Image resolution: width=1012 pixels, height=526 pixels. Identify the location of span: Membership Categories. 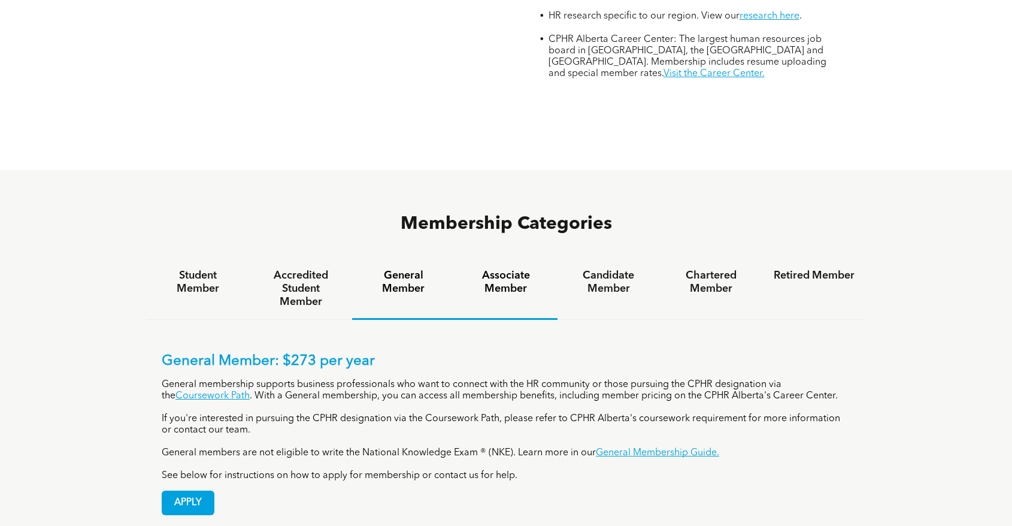
(506, 224).